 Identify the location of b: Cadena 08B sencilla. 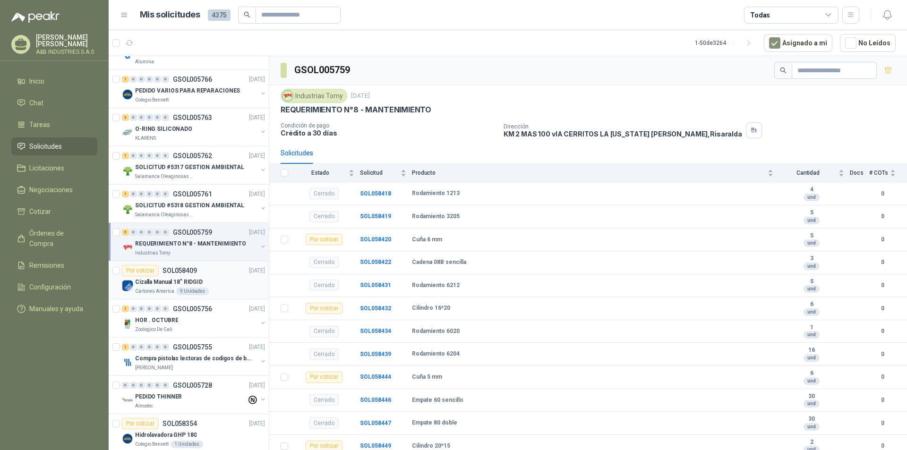
(439, 263).